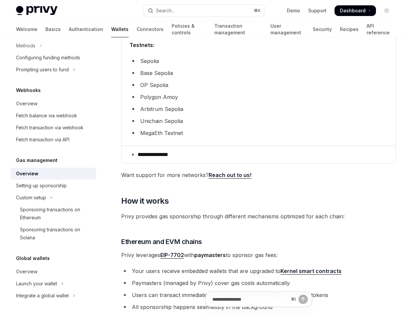  Describe the element at coordinates (53, 284) in the screenshot. I see `button: Toggle Launch your wallet section` at that location.